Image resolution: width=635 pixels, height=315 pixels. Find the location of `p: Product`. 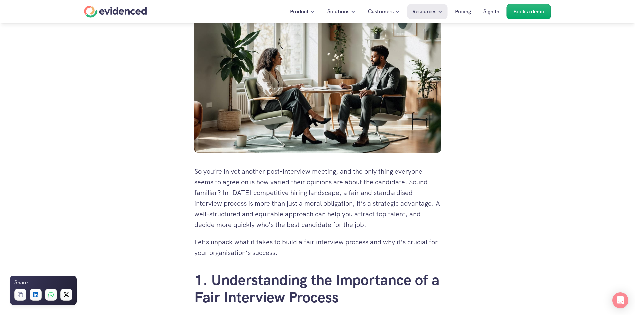

p: Product is located at coordinates (299, 12).